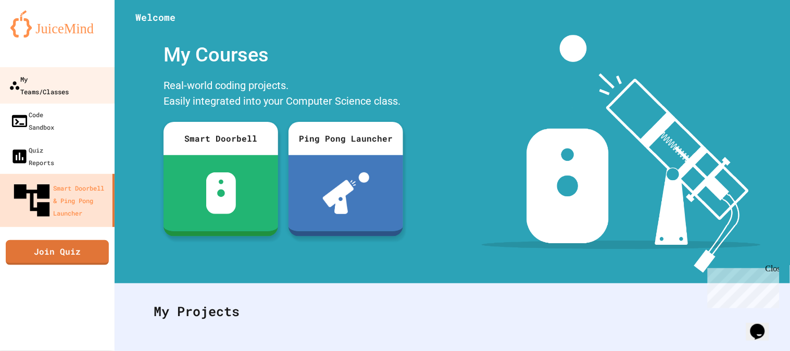 This screenshot has width=790, height=351. Describe the element at coordinates (38, 35) in the screenshot. I see `div: Chat with us now!Close` at that location.